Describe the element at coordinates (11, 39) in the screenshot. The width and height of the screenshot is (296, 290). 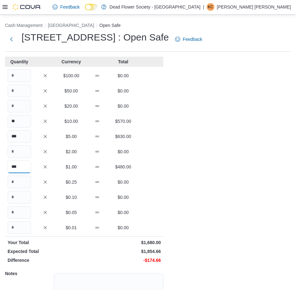
I see `button: Next` at that location.